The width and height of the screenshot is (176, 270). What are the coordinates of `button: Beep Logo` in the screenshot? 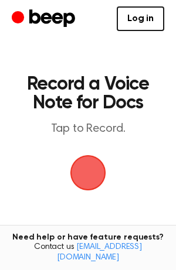 It's located at (88, 173).